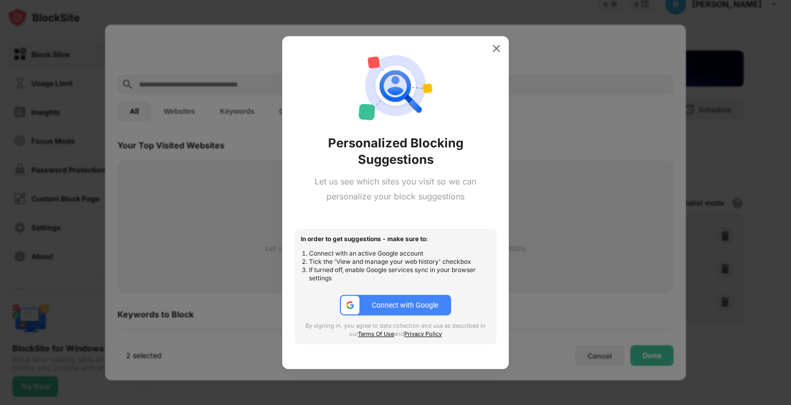  Describe the element at coordinates (376, 334) in the screenshot. I see `a: Terms Of Use` at that location.